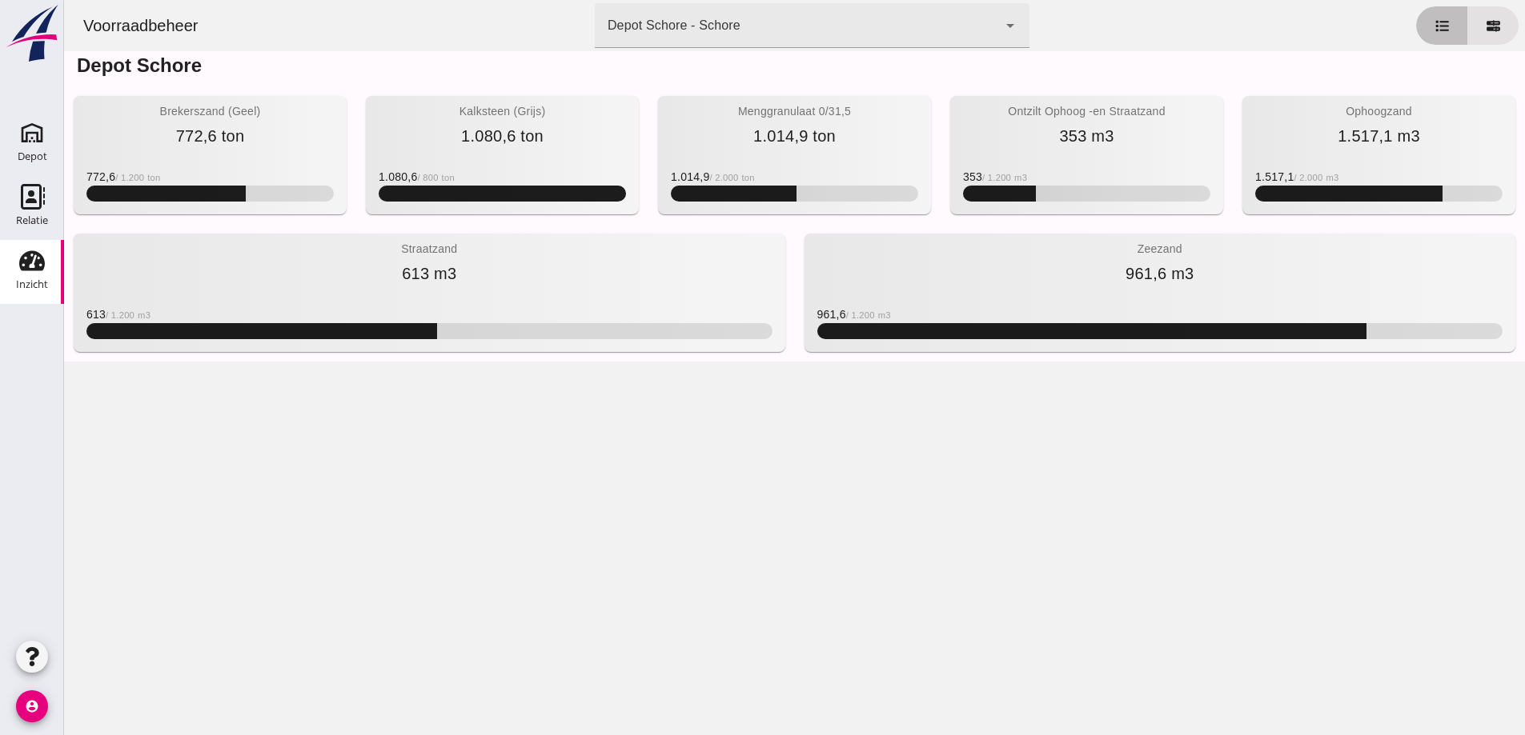 The height and width of the screenshot is (735, 1525). I want to click on span: 1.080,6 ton, so click(438, 136).